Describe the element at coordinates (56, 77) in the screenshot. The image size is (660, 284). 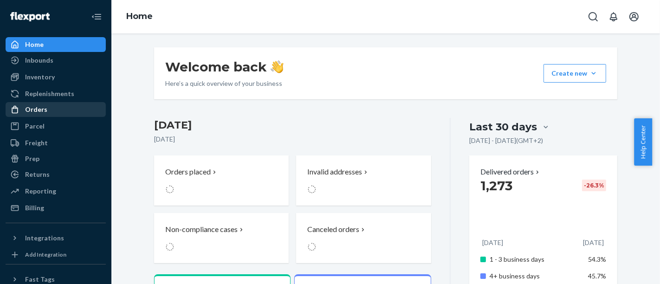
I see `a: Inventory` at that location.